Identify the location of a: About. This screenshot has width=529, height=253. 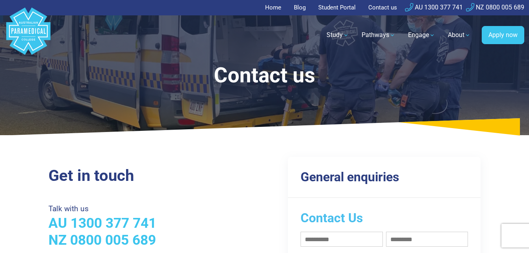
(460, 35).